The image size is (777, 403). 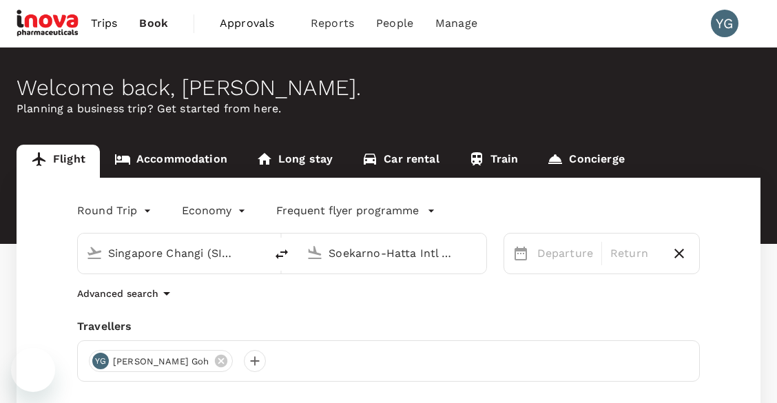 What do you see at coordinates (389, 327) in the screenshot?
I see `div: Travellers` at bounding box center [389, 327].